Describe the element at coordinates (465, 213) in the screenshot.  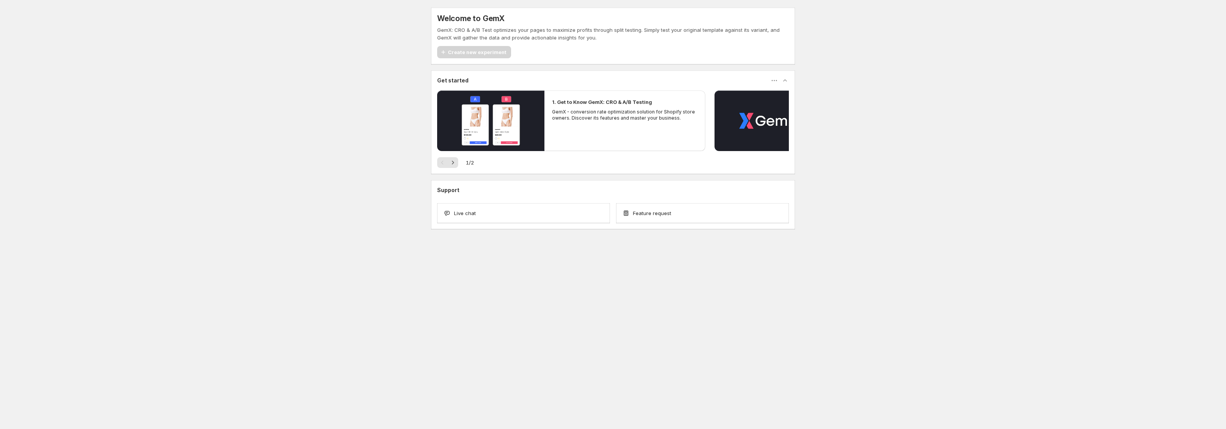
I see `span: Live chat` at that location.